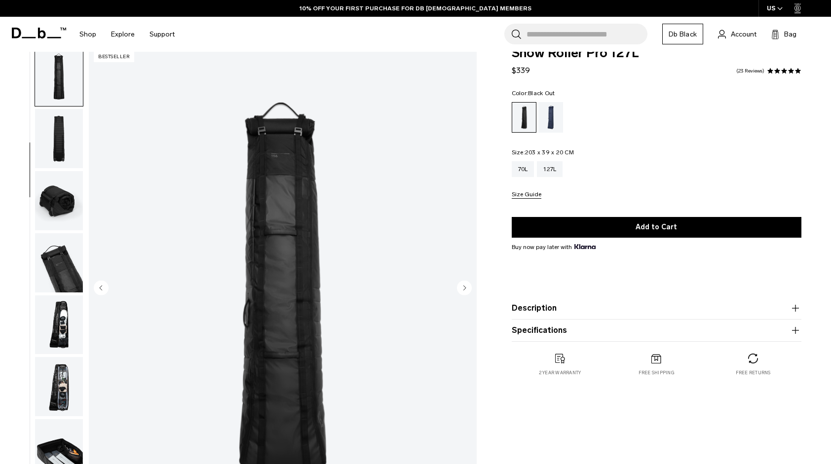 This screenshot has width=831, height=464. I want to click on nav: Main Navigation, so click(127, 34).